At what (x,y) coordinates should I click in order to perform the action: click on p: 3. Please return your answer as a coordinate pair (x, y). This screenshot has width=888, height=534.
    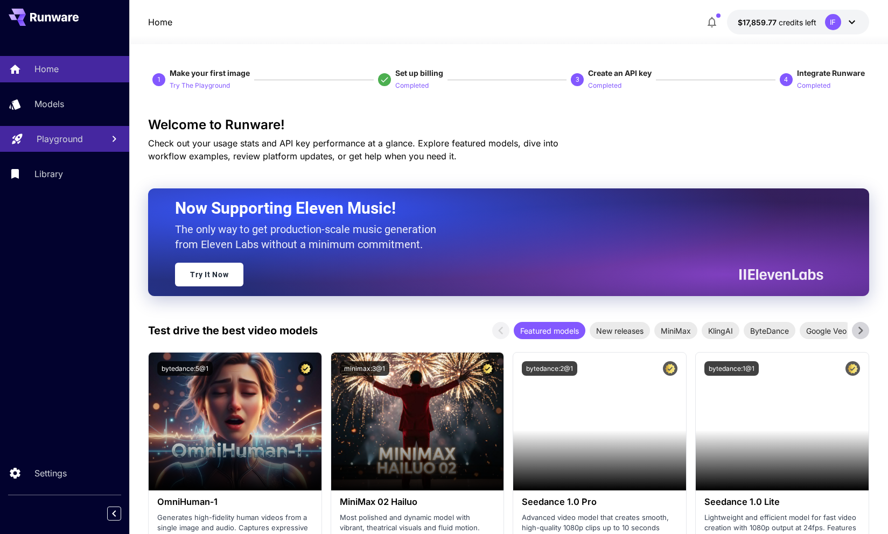
    Looking at the image, I should click on (577, 80).